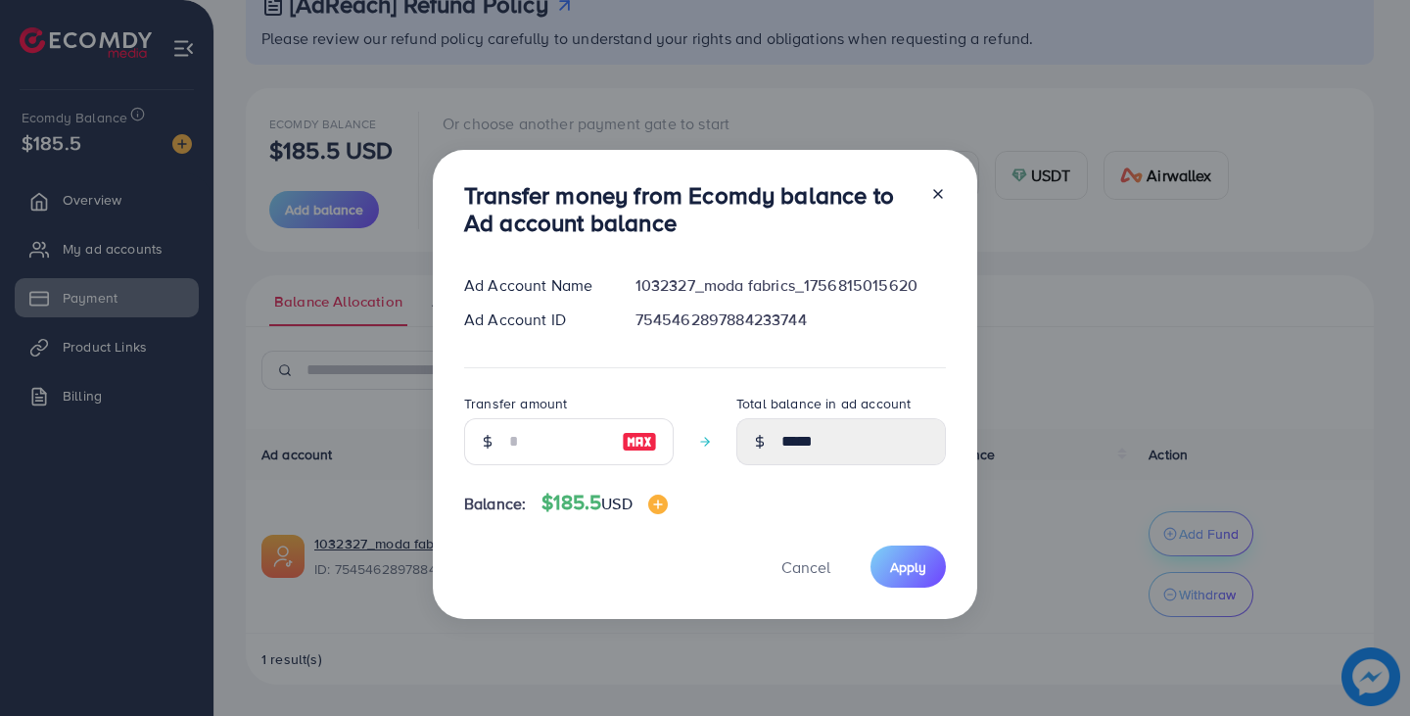  I want to click on div: 7545462897884233744, so click(790, 319).